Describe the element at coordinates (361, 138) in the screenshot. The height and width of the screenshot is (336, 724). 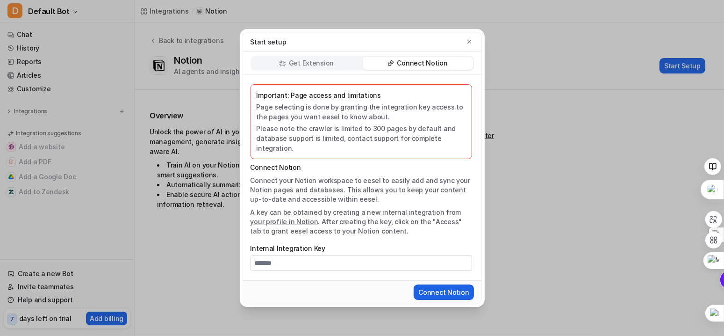
I see `p: Please note the crawler is limited to 300 pages by default and database support is limited, conta...` at that location.